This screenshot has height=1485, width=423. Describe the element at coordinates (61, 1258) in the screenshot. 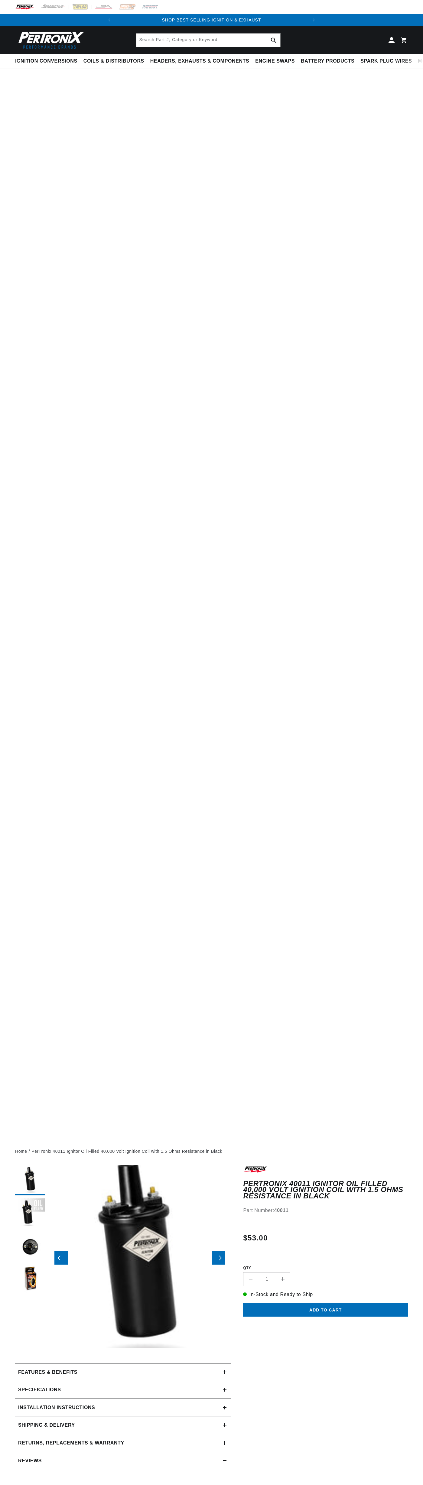

I see `button: Slide left` at that location.